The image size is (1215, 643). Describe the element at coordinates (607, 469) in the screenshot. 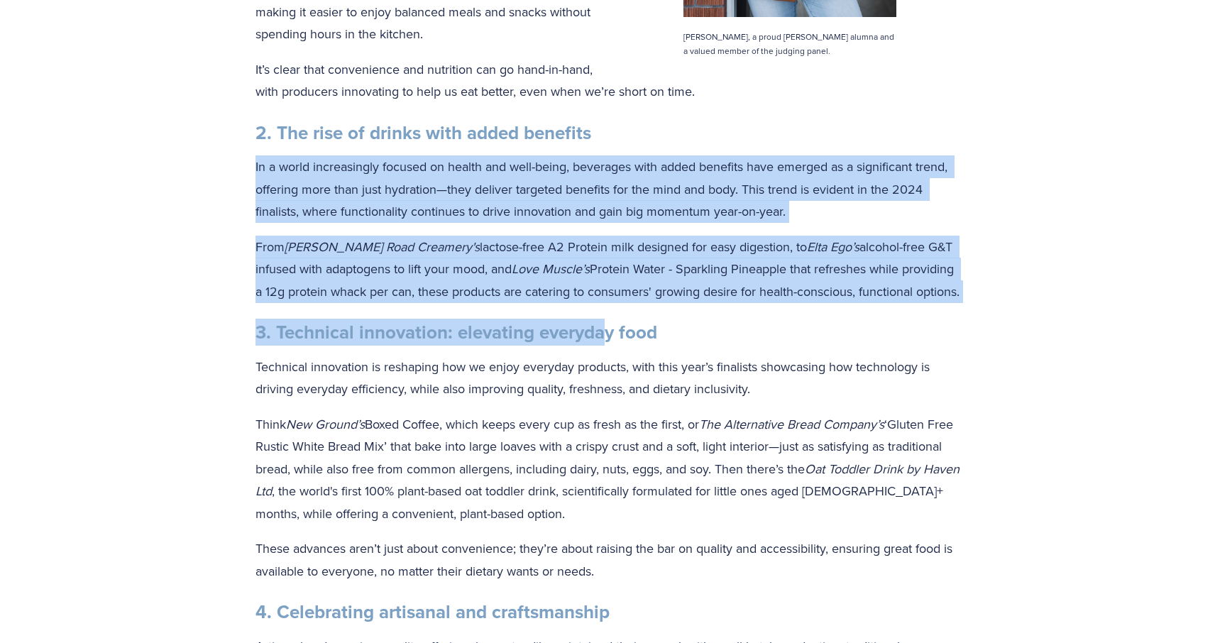

I see `p: Think Boxed Coffee, which keeps every cup as fresh as the first, or ‘Gluten Free Rustic White Bre...` at that location.